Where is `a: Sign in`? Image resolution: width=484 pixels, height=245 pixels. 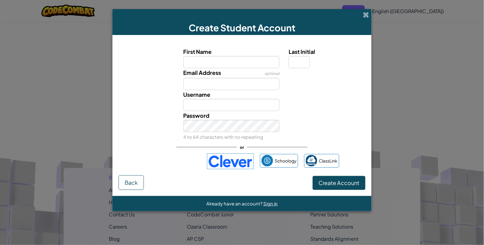
a: Sign in is located at coordinates (270, 203).